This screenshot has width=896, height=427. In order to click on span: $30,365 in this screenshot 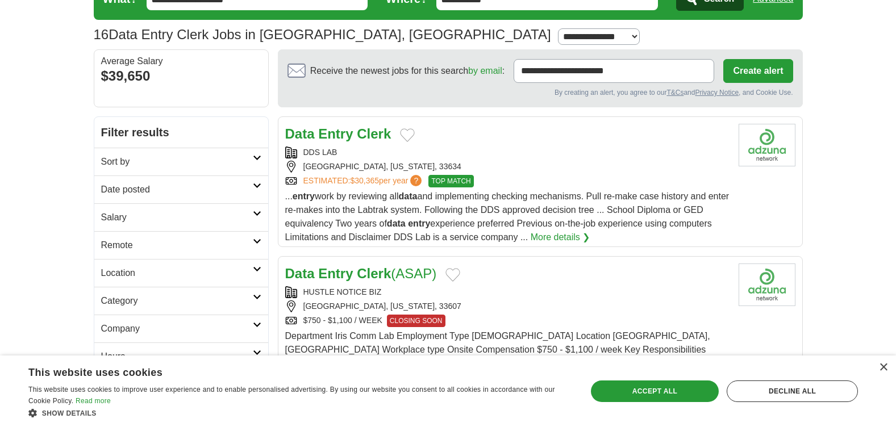, I will do `click(364, 181)`.